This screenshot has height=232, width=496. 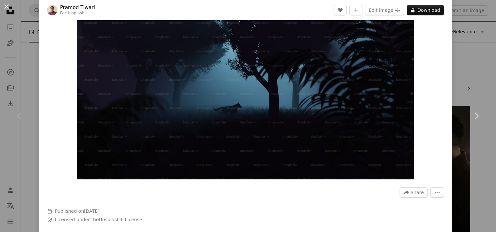 What do you see at coordinates (77, 13) in the screenshot?
I see `div: For` at bounding box center [77, 13].